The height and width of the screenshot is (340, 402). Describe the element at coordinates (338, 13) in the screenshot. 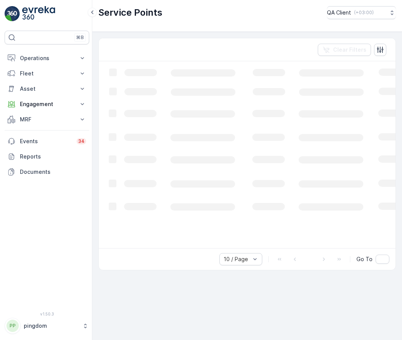

I see `p: QA Client` at that location.